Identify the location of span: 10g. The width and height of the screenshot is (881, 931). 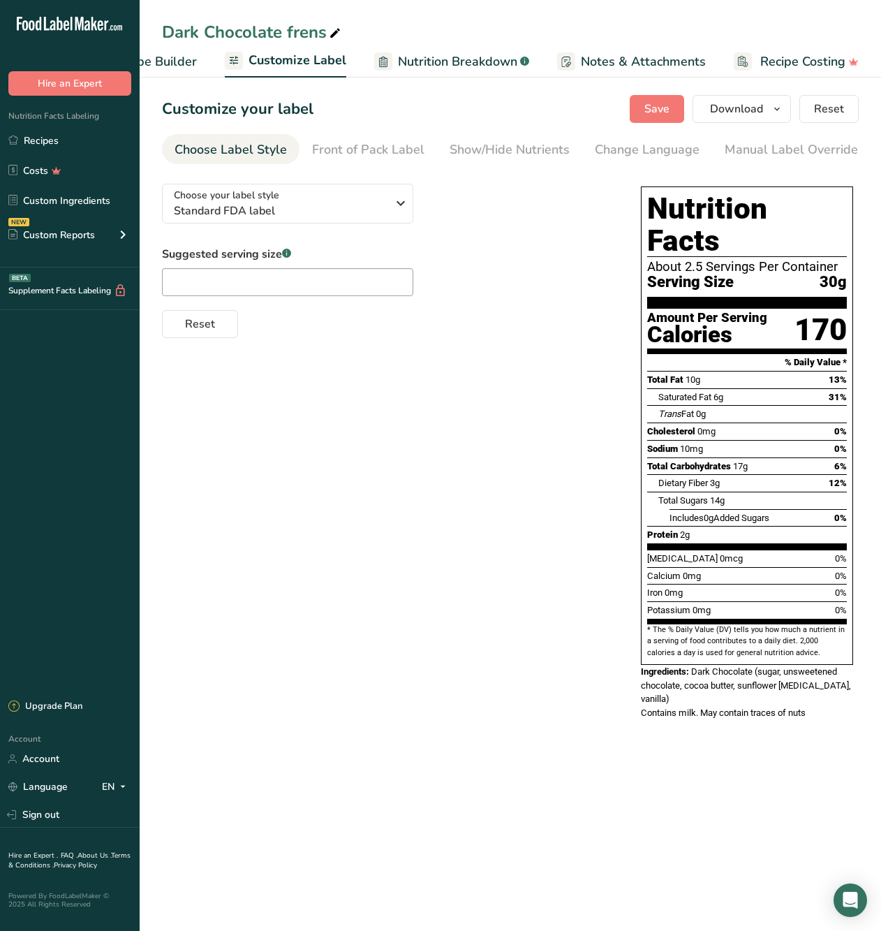
(693, 379).